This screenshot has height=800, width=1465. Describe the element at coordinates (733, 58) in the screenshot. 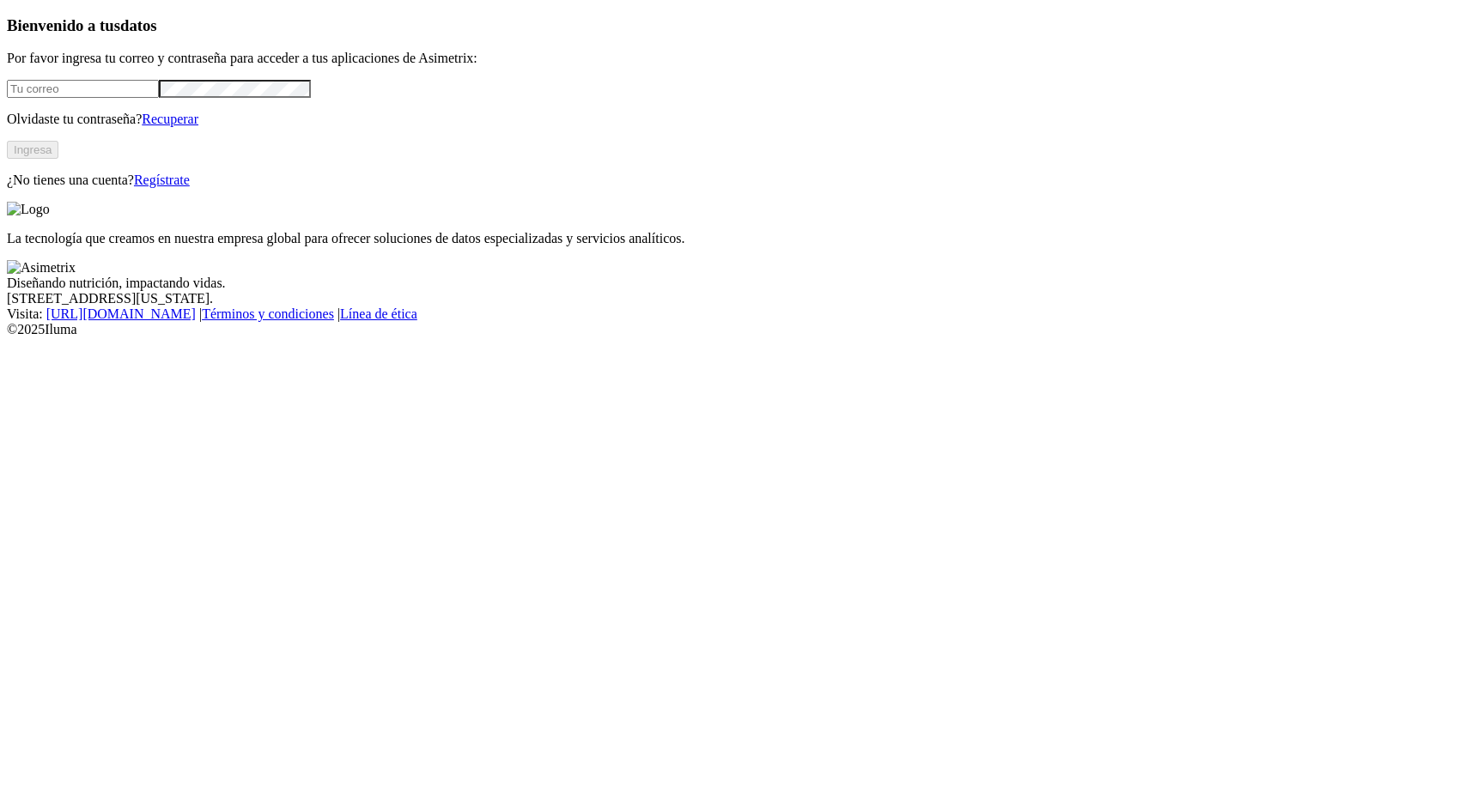

I see `p: Por favor ingresa tu correo y contraseña para acceder a tus aplicaciones de Asimetrix:` at that location.